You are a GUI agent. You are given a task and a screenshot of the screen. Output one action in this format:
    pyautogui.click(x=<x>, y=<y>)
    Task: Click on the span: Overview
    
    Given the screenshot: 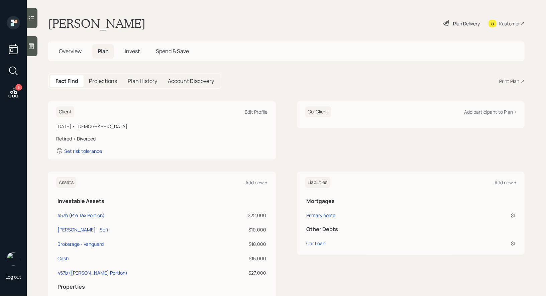 What is the action you would take?
    pyautogui.click(x=70, y=51)
    